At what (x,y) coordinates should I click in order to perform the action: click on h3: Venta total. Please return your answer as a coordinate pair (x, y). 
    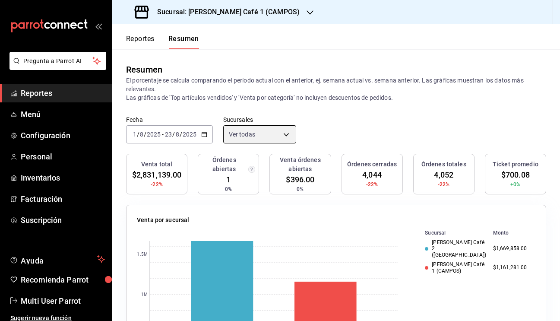
    Looking at the image, I should click on (157, 164).